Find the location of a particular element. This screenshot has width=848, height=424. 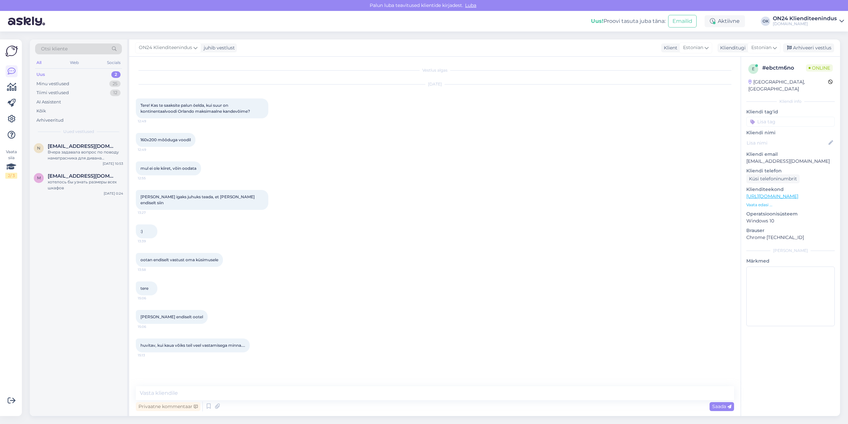

span: Tere! Kas te saaksite palun öelda, kui suur on kontinentaalvoodi Orlando maksimaalne kandevõime? is located at coordinates (195, 108).